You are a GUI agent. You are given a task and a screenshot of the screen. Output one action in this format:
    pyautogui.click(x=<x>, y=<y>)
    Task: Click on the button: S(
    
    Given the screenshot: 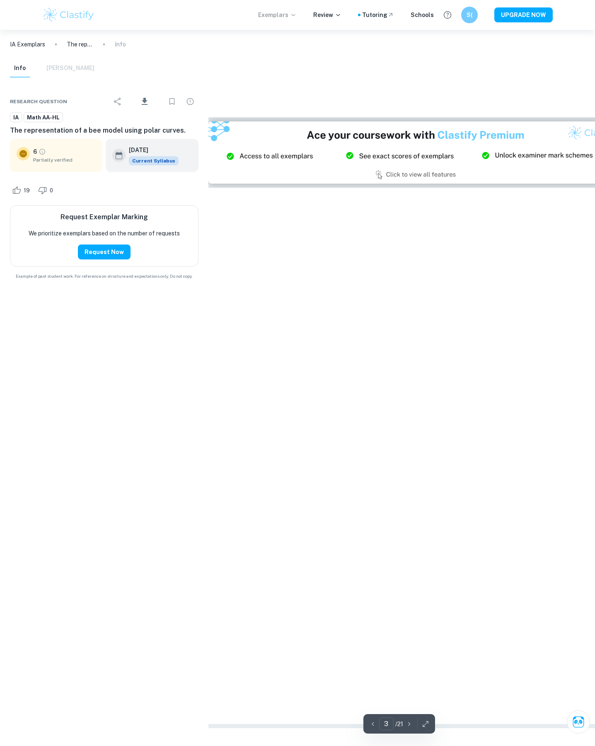 What is the action you would take?
    pyautogui.click(x=470, y=15)
    